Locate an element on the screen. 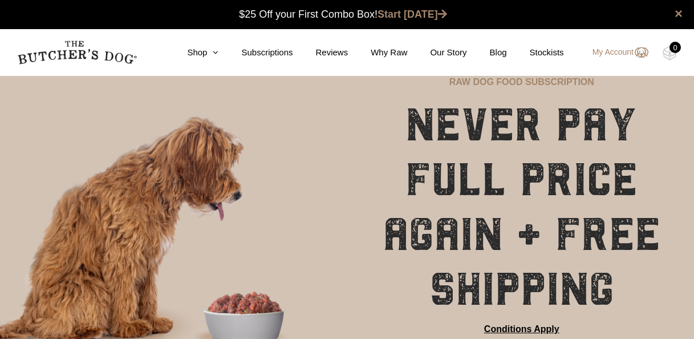 The image size is (694, 339). a: Shop is located at coordinates (191, 52).